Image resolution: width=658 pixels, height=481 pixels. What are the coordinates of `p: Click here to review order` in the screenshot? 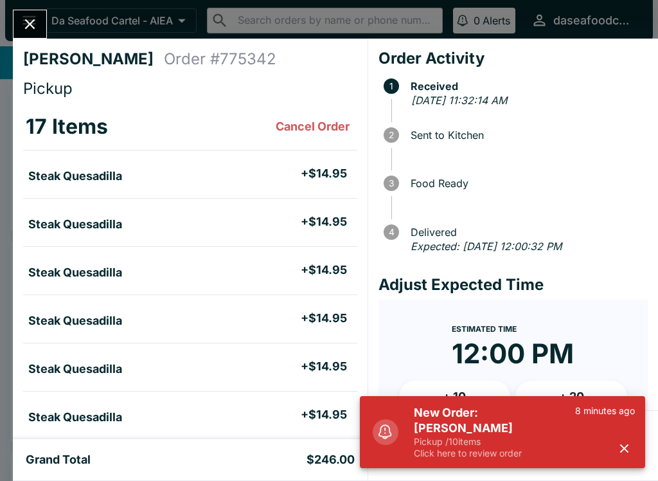 It's located at (494, 453).